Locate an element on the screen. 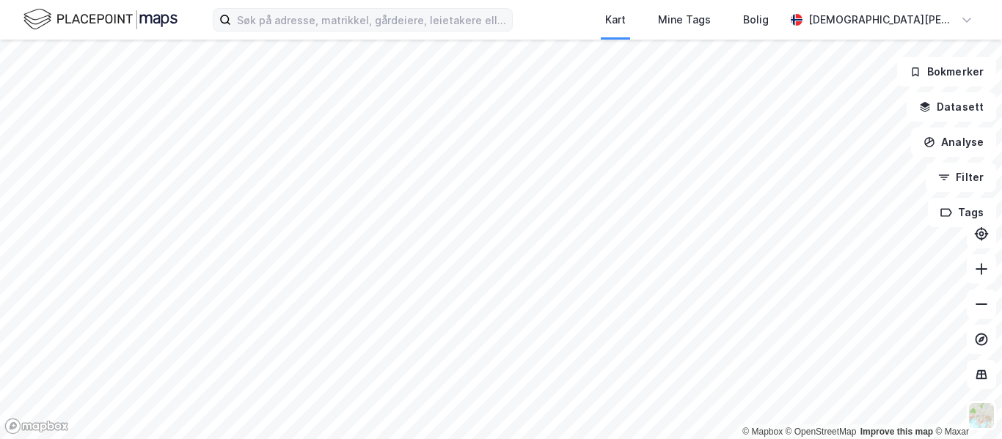 Image resolution: width=1002 pixels, height=439 pixels. a: Mapbox homepage is located at coordinates (37, 426).